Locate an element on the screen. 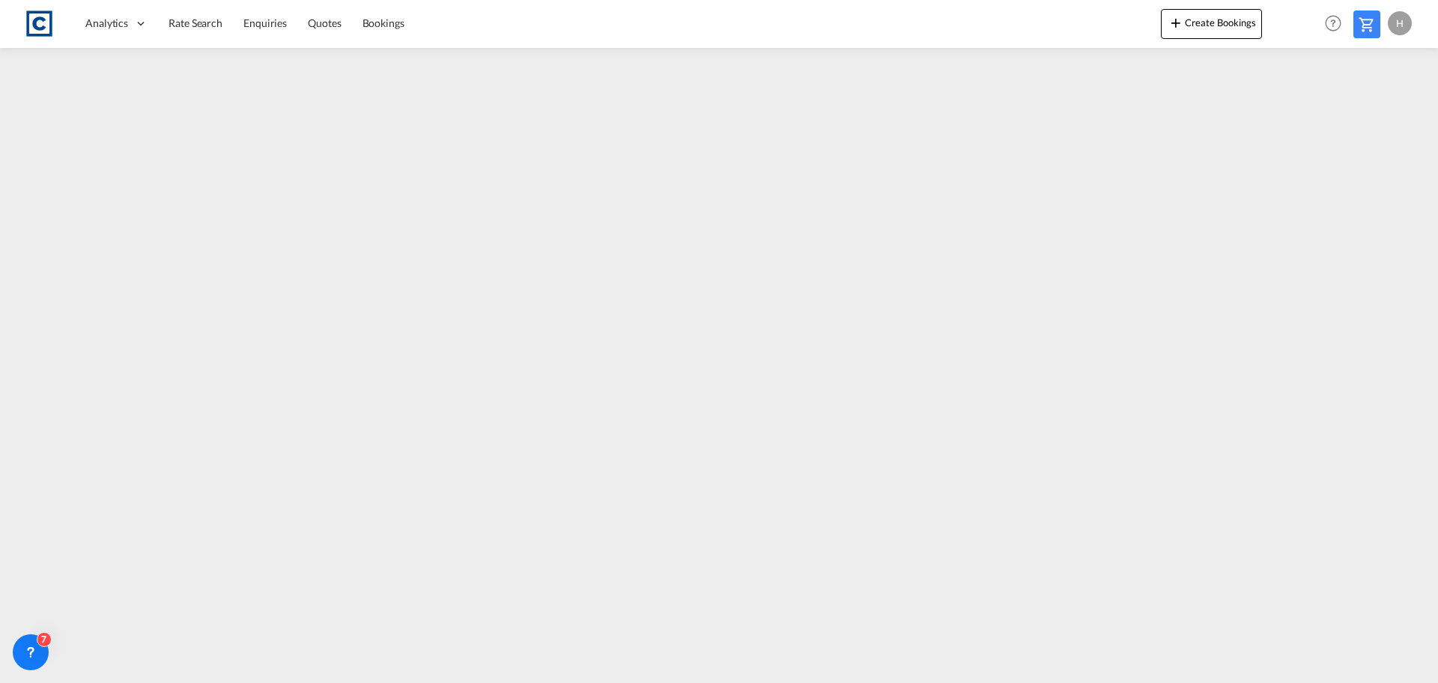  div: H is located at coordinates (1400, 23).